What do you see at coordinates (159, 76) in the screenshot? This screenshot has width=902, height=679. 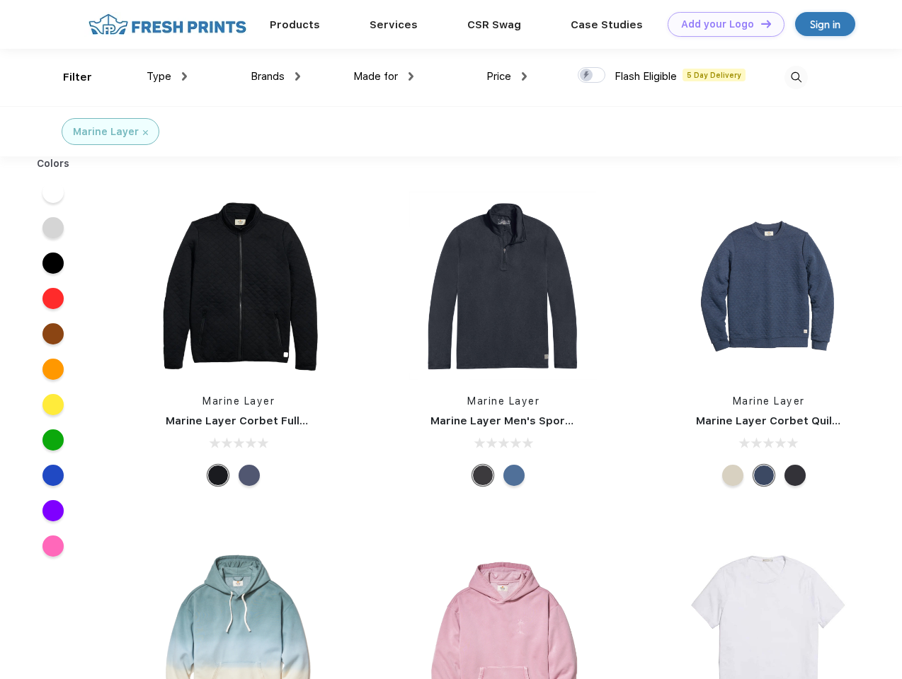 I see `span: Type` at bounding box center [159, 76].